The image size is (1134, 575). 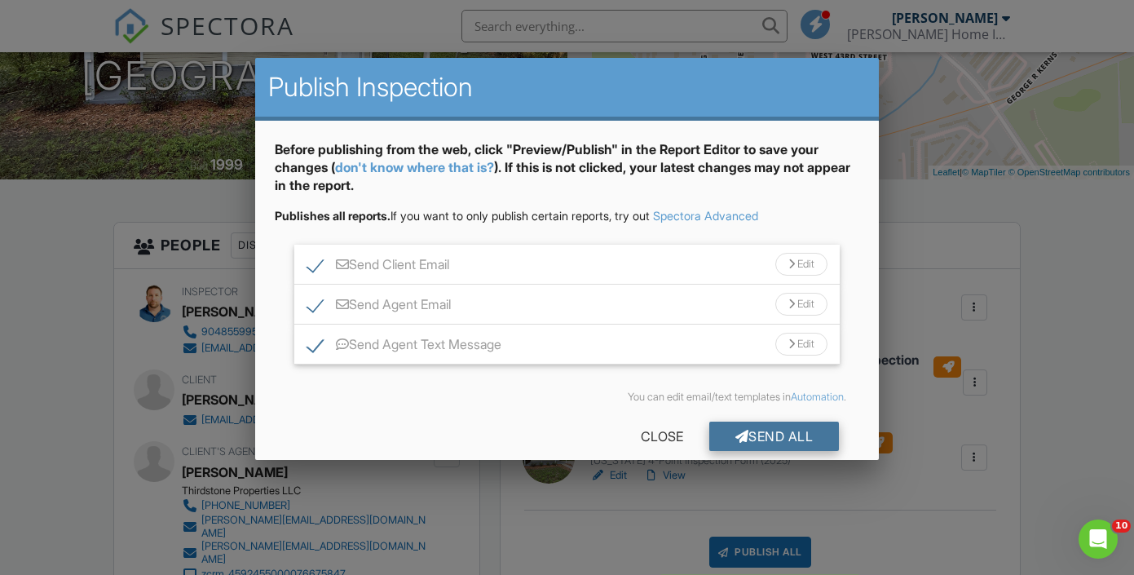 What do you see at coordinates (462, 215) in the screenshot?
I see `span: If you want to only publish certain reports, try out` at bounding box center [462, 215].